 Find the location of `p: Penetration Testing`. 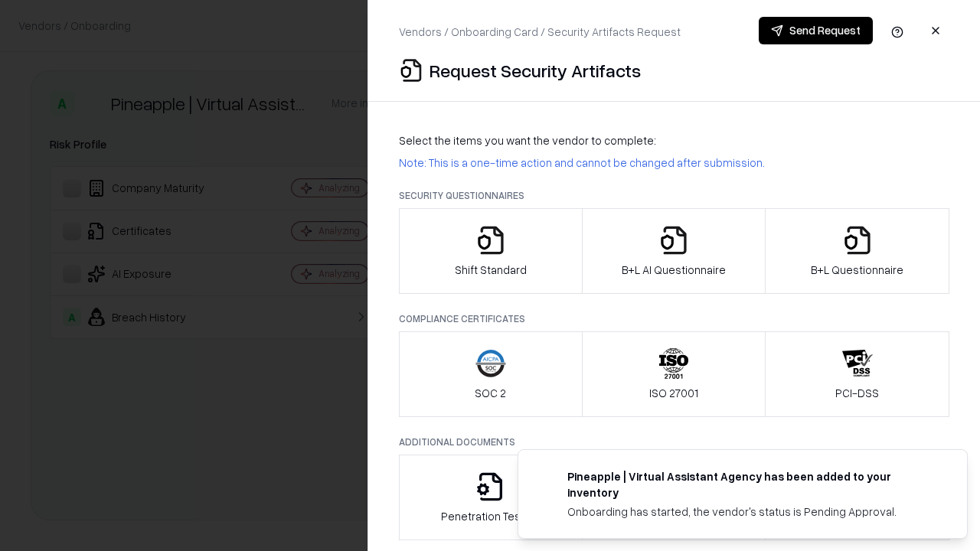

p: Penetration Testing is located at coordinates (490, 516).